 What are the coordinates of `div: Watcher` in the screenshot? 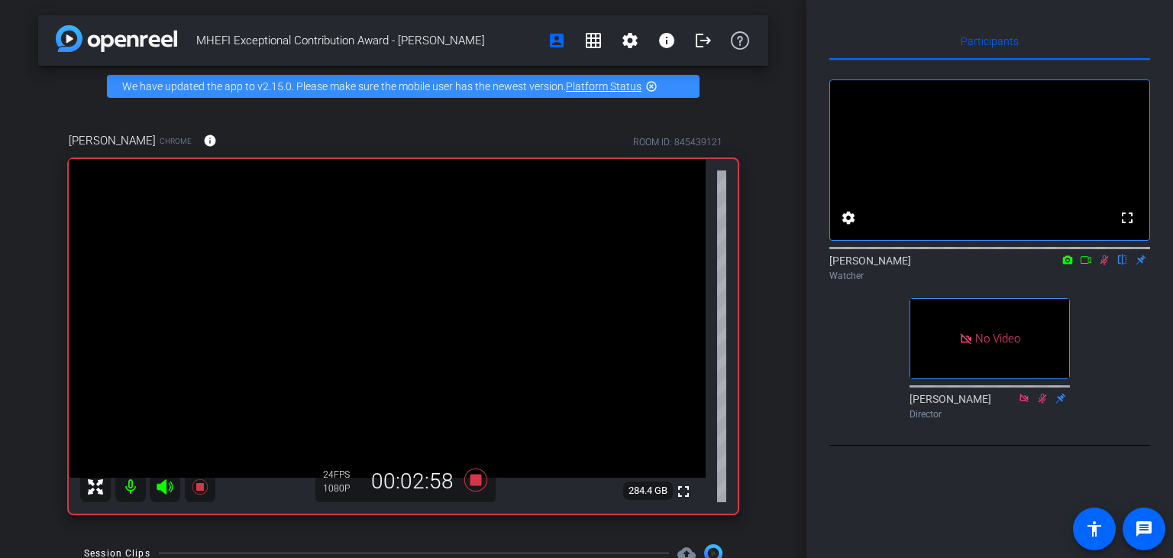 It's located at (990, 276).